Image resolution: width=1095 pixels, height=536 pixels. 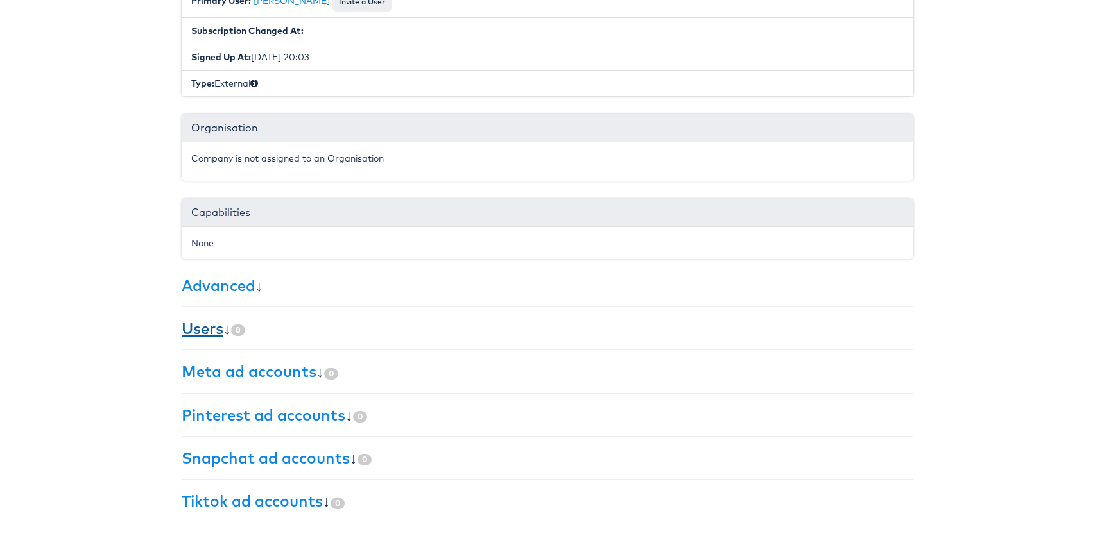 I want to click on a: Meta ad accounts, so click(x=249, y=372).